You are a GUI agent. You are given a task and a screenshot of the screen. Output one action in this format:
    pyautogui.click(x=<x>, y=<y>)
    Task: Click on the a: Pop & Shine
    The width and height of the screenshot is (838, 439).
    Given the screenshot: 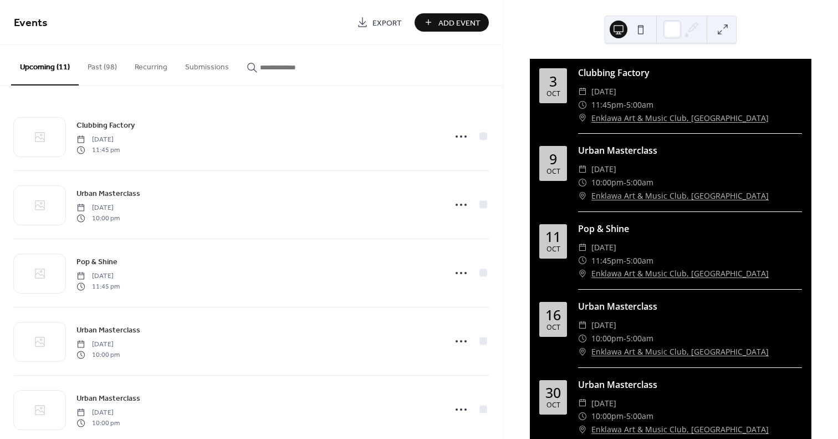 What is the action you would take?
    pyautogui.click(x=97, y=261)
    